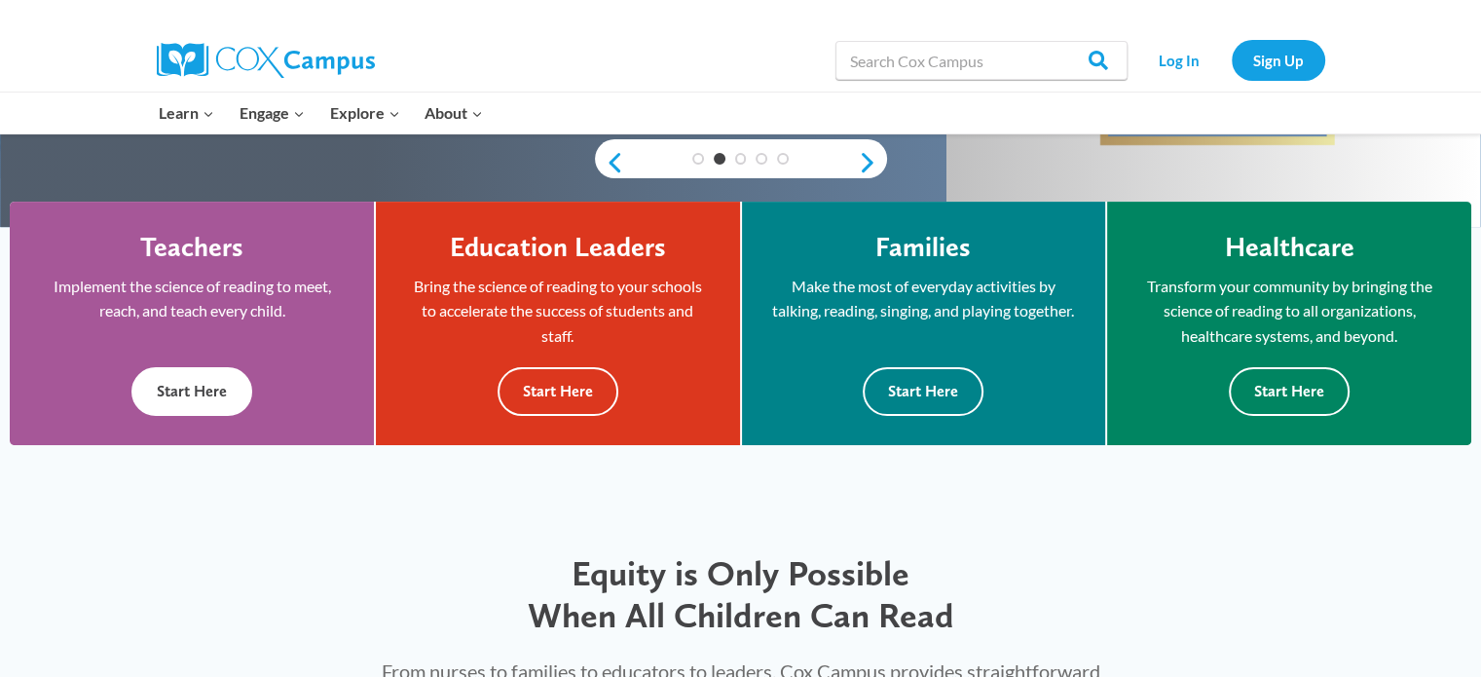 This screenshot has height=677, width=1481. What do you see at coordinates (365, 113) in the screenshot?
I see `button: Child menu of Explore` at bounding box center [365, 113].